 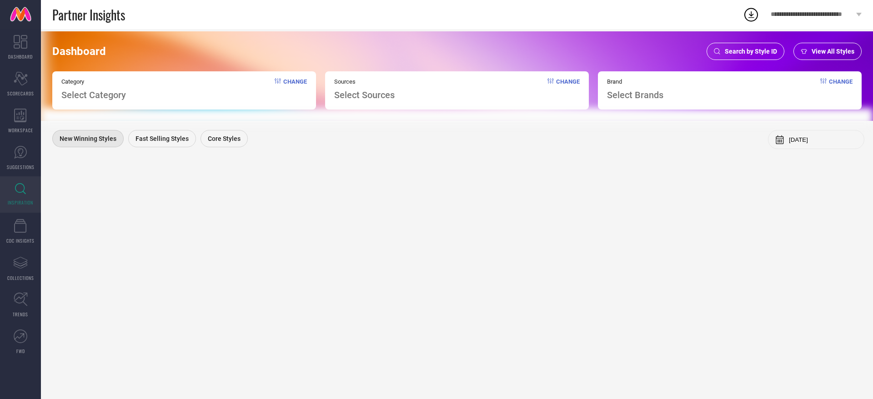 I want to click on span: CDC INSIGHTS, so click(x=20, y=240).